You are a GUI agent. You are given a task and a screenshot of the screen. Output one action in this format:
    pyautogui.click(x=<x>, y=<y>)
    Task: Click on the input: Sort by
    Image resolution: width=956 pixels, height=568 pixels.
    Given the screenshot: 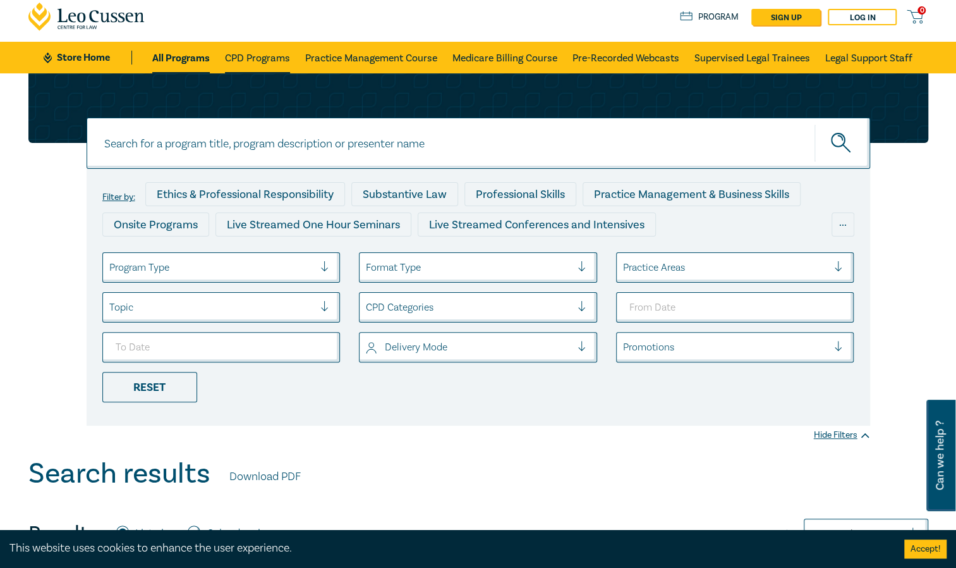 What is the action you would take?
    pyautogui.click(x=812, y=533)
    